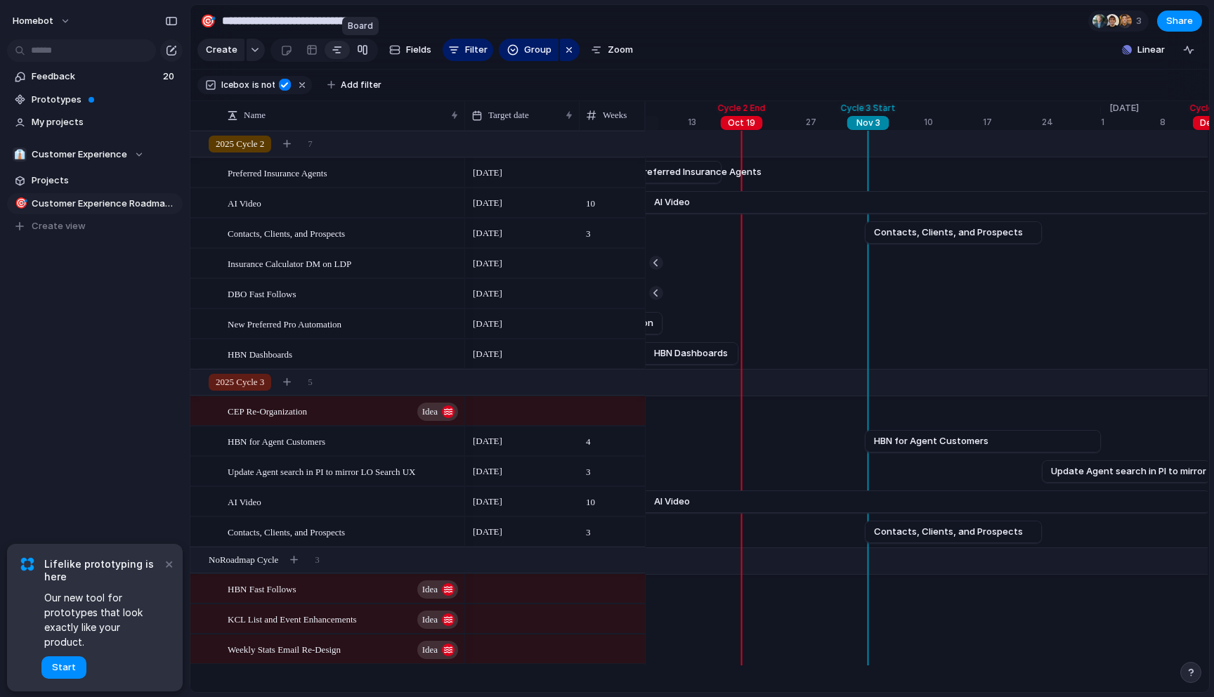  I want to click on a: Projects, so click(95, 181).